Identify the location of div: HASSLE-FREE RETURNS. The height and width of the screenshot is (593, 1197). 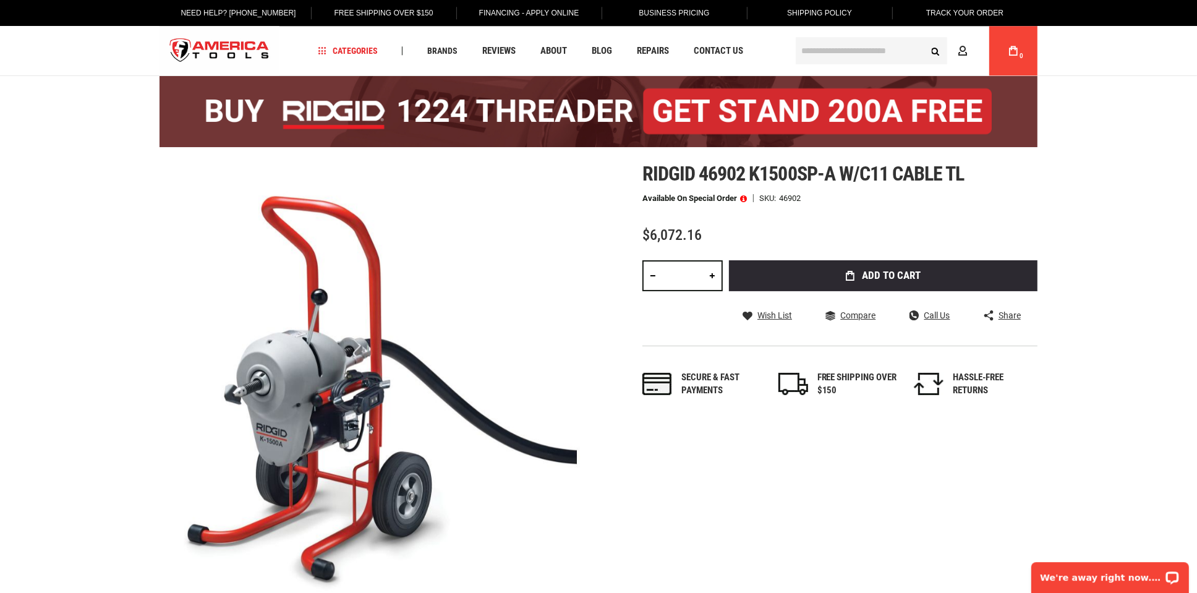
(993, 384).